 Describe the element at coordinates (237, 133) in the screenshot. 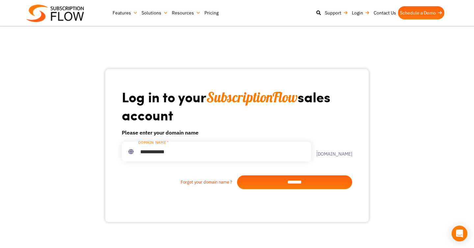

I see `h6: Please enter your domain name` at that location.